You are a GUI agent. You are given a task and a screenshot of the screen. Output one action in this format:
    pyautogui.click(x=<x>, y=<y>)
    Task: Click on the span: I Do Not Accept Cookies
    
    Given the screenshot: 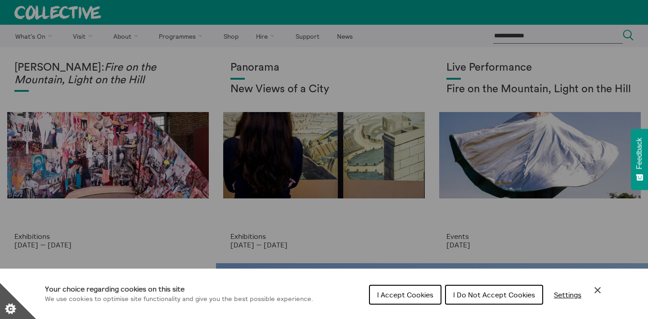 What is the action you would take?
    pyautogui.click(x=494, y=295)
    